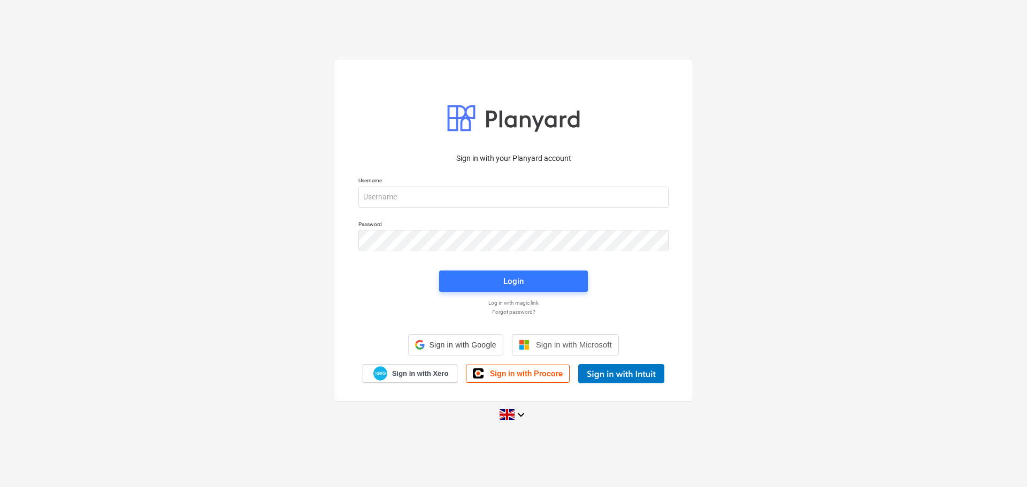 This screenshot has width=1027, height=487. What do you see at coordinates (380, 373) in the screenshot?
I see `img: Xero logo` at bounding box center [380, 373].